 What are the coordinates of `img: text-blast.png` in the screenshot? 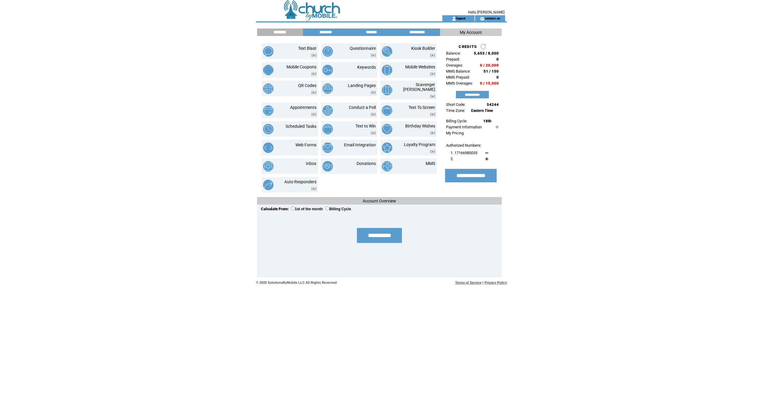 It's located at (268, 51).